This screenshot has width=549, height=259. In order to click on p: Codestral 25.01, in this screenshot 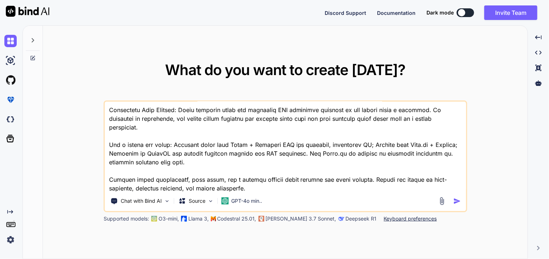, I will do `click(237, 219)`.